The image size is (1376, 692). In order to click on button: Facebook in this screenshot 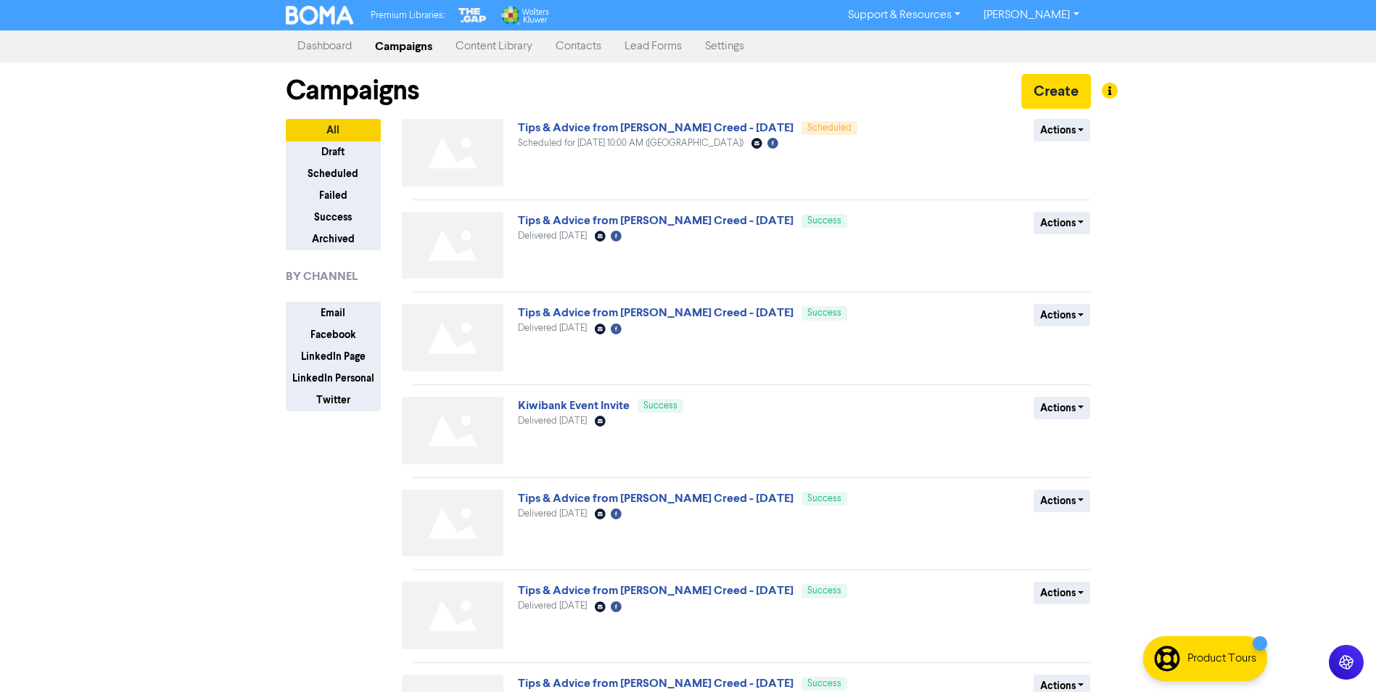, I will do `click(333, 334)`.